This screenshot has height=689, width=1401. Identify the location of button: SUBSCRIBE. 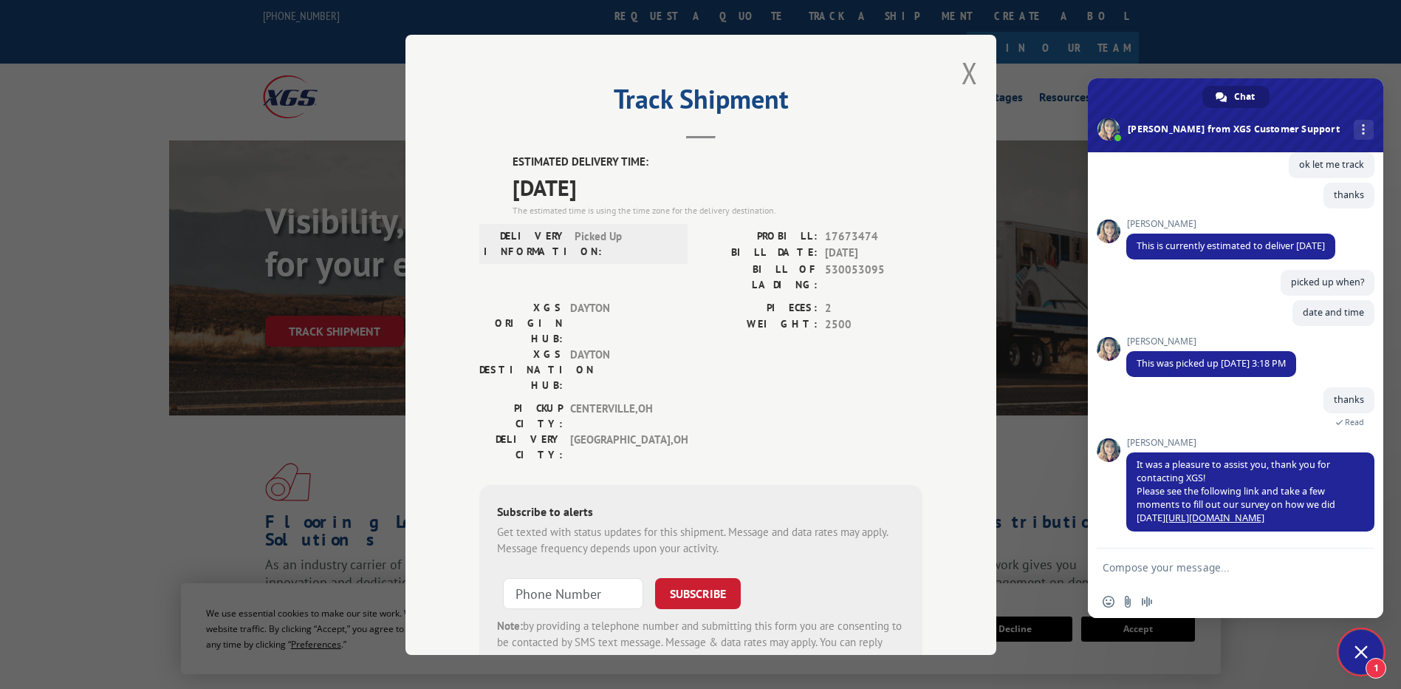
(698, 593).